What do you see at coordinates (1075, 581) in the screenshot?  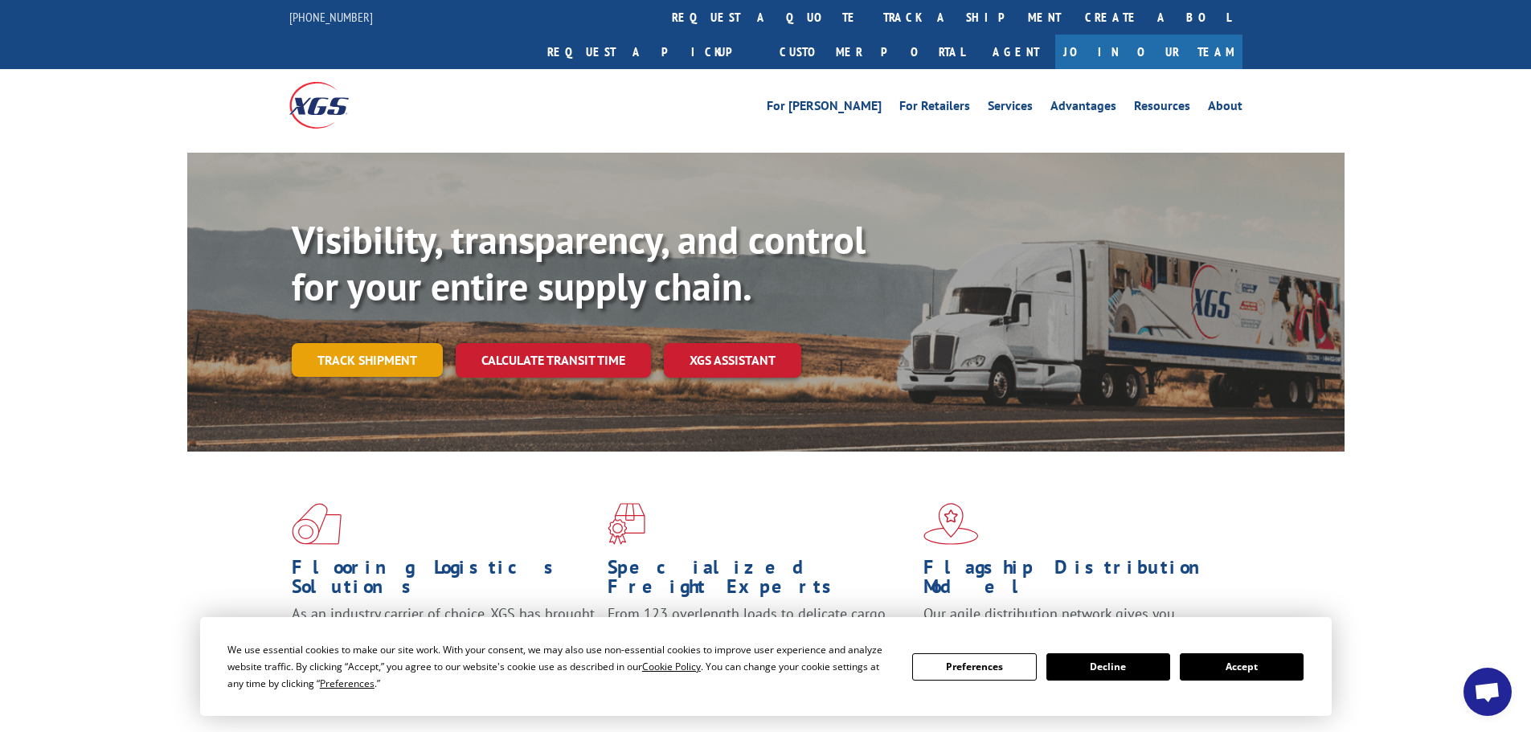 I see `h1: Flagship Distribution Model` at bounding box center [1075, 581].